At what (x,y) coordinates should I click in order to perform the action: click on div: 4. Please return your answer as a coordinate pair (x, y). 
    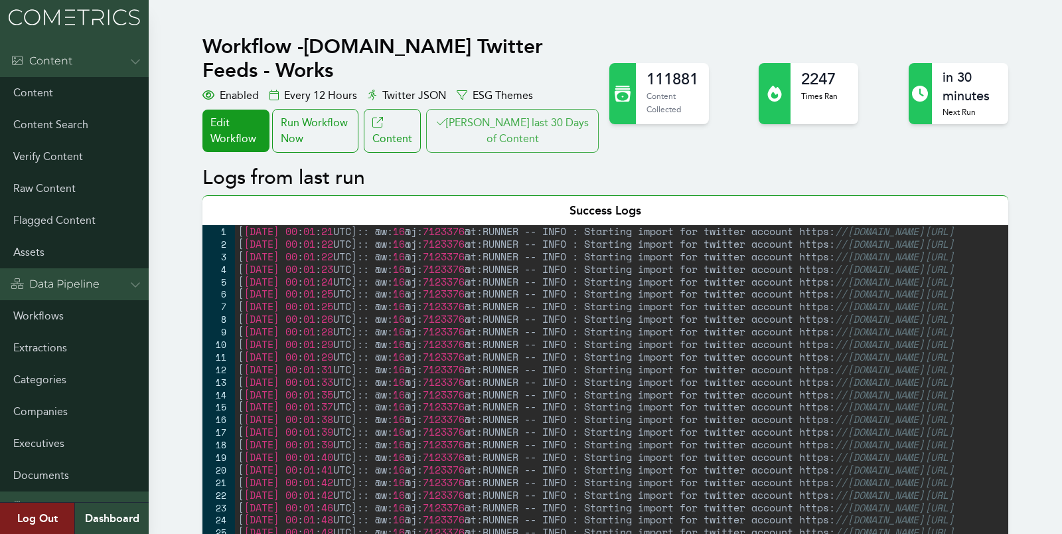
    Looking at the image, I should click on (218, 269).